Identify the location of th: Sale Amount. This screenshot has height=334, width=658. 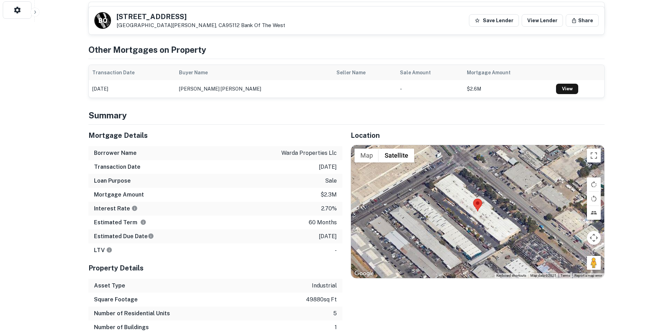
(430, 73).